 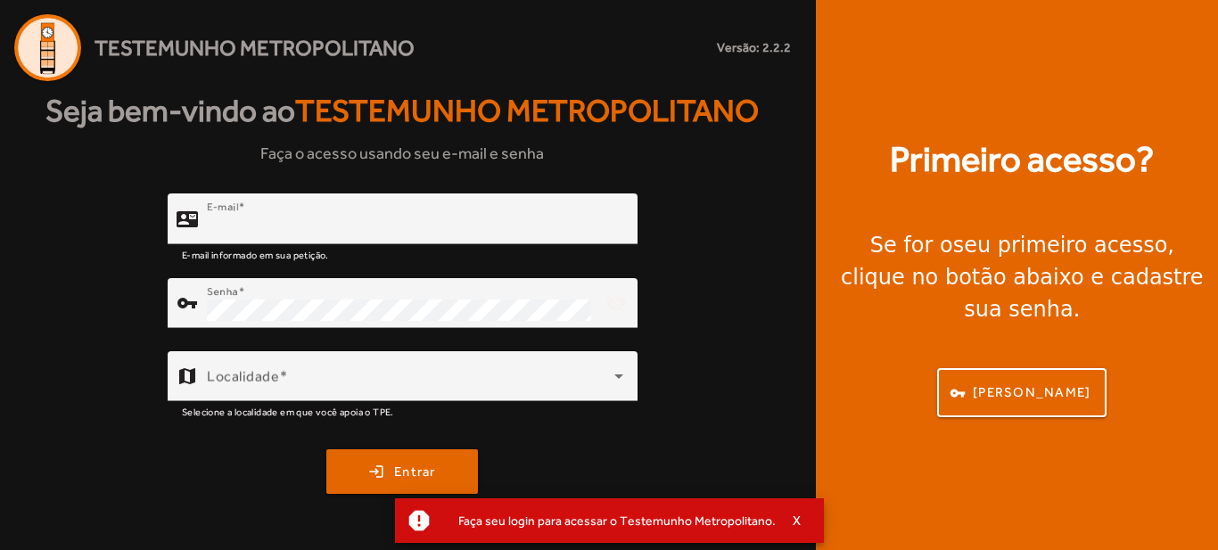 I want to click on mat-hint: E-mail informado em sua petição., so click(x=255, y=254).